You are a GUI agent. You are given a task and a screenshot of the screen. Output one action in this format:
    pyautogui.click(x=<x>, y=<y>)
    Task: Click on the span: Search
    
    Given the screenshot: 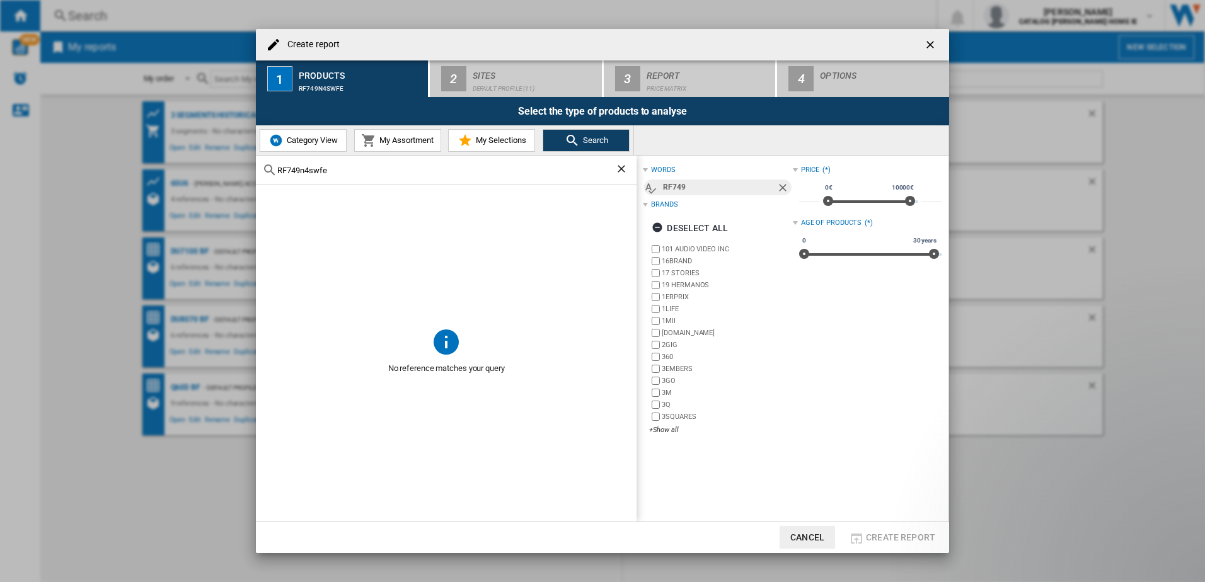 What is the action you would take?
    pyautogui.click(x=593, y=140)
    